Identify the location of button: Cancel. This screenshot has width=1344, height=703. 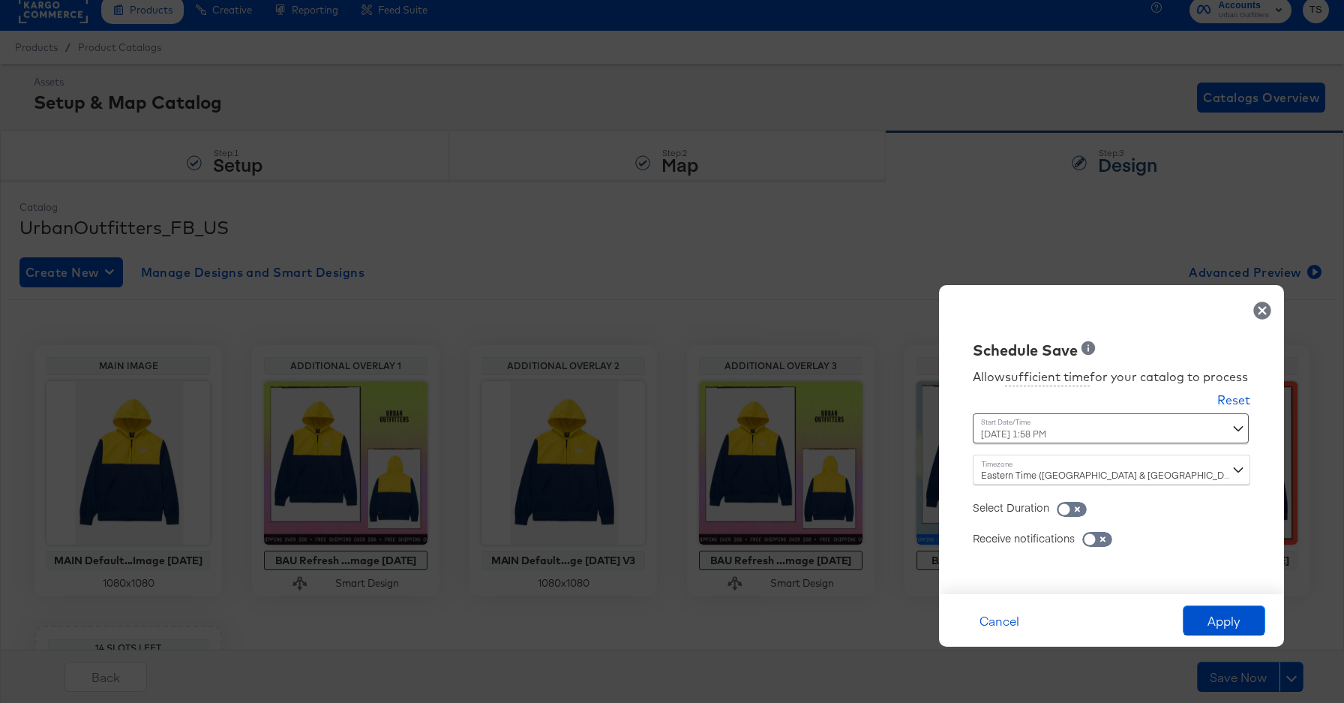
(999, 620).